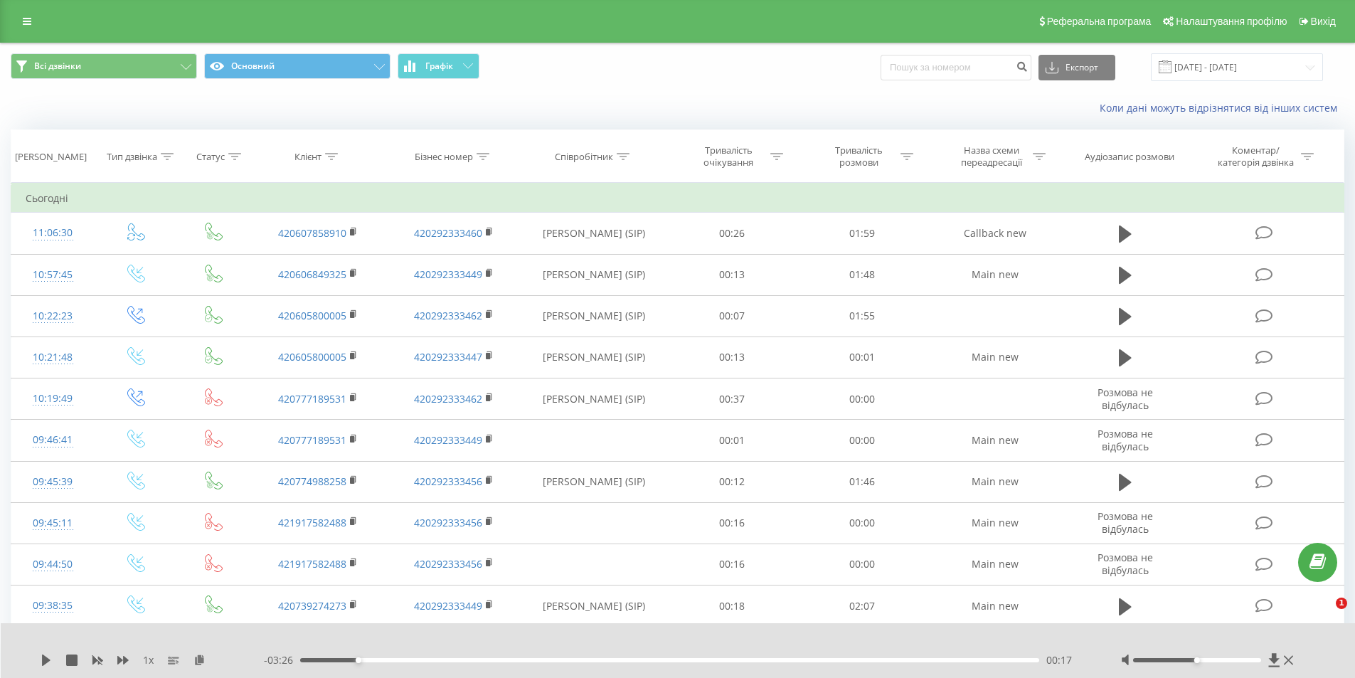 This screenshot has width=1355, height=678. I want to click on div: Клієнт, so click(308, 156).